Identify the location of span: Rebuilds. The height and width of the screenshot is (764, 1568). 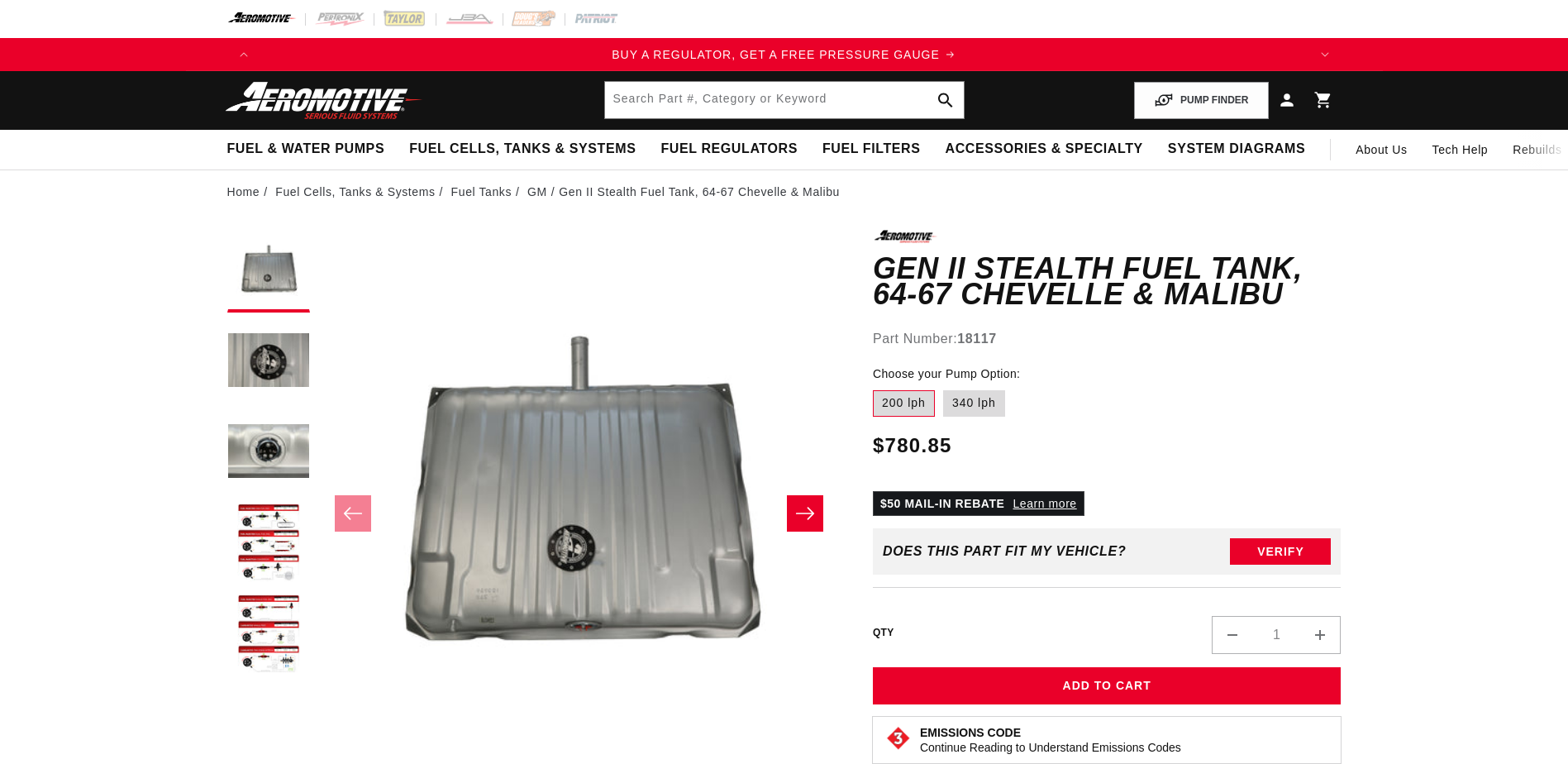
(1536, 150).